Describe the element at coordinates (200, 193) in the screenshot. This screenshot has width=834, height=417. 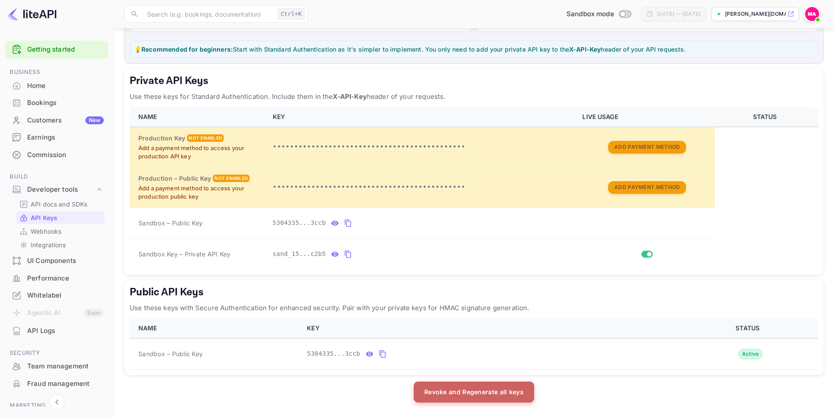
I see `p: Add a payment method to access your production public key` at that location.